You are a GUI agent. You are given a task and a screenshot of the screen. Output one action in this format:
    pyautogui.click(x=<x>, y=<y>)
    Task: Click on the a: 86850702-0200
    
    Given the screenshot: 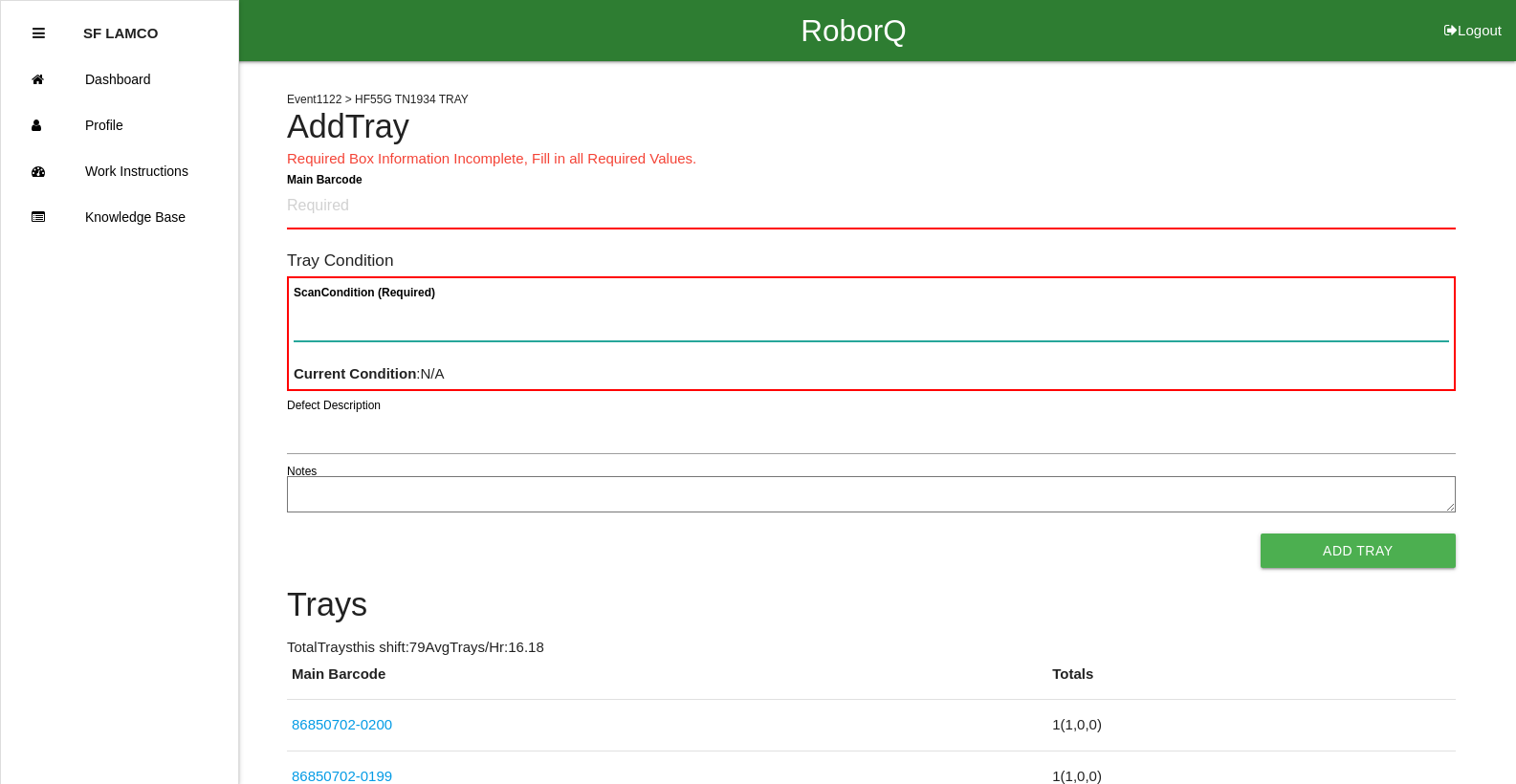 What is the action you would take?
    pyautogui.click(x=341, y=723)
    